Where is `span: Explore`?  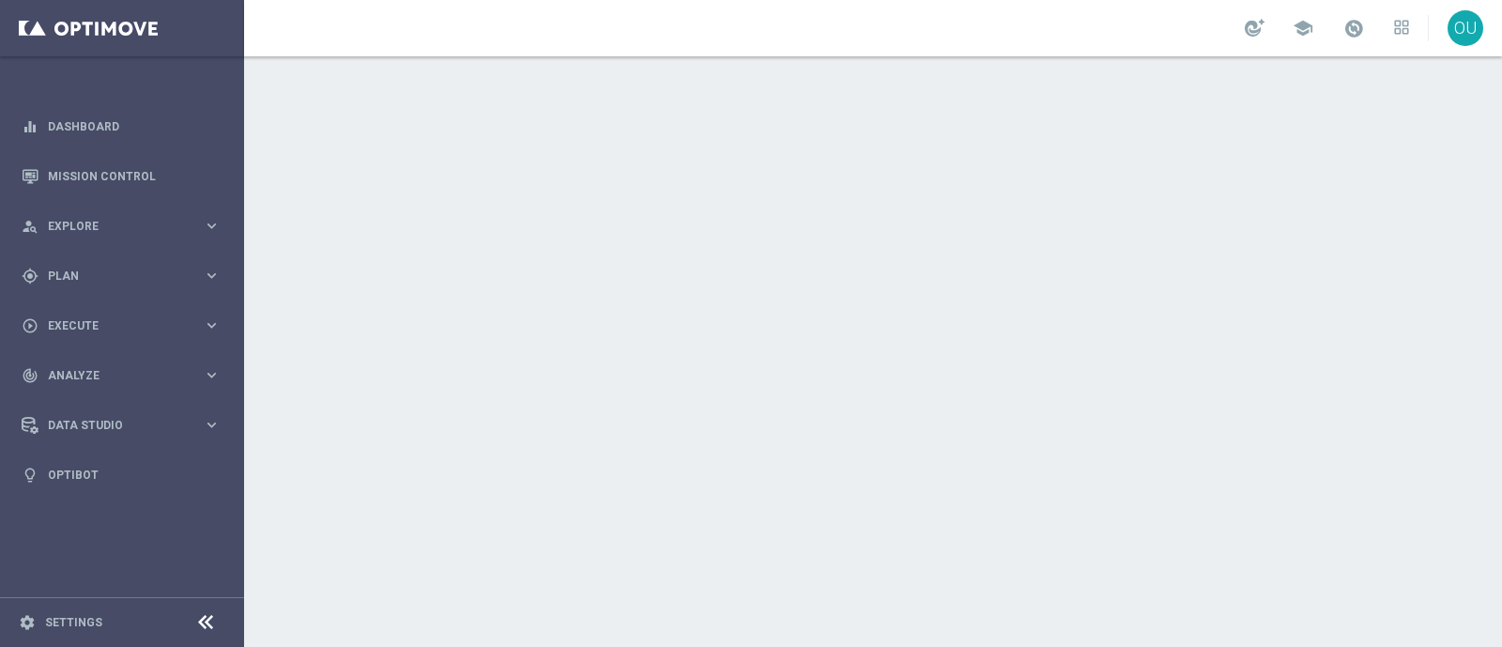
span: Explore is located at coordinates (125, 226).